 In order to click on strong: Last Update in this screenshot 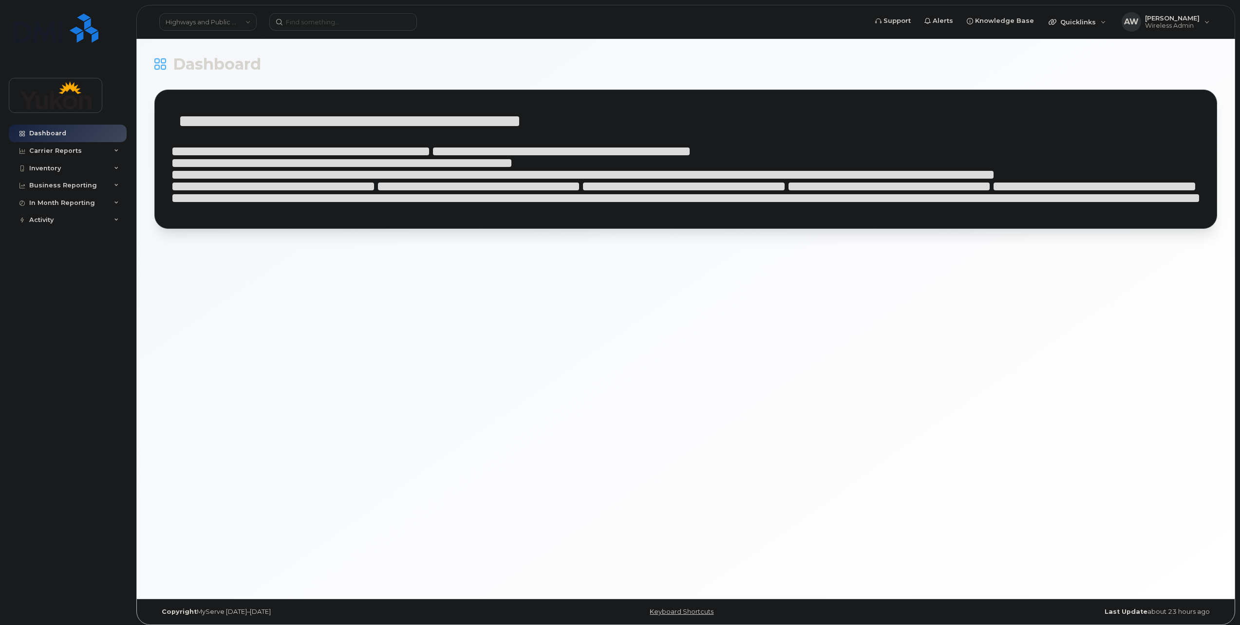, I will do `click(1126, 612)`.